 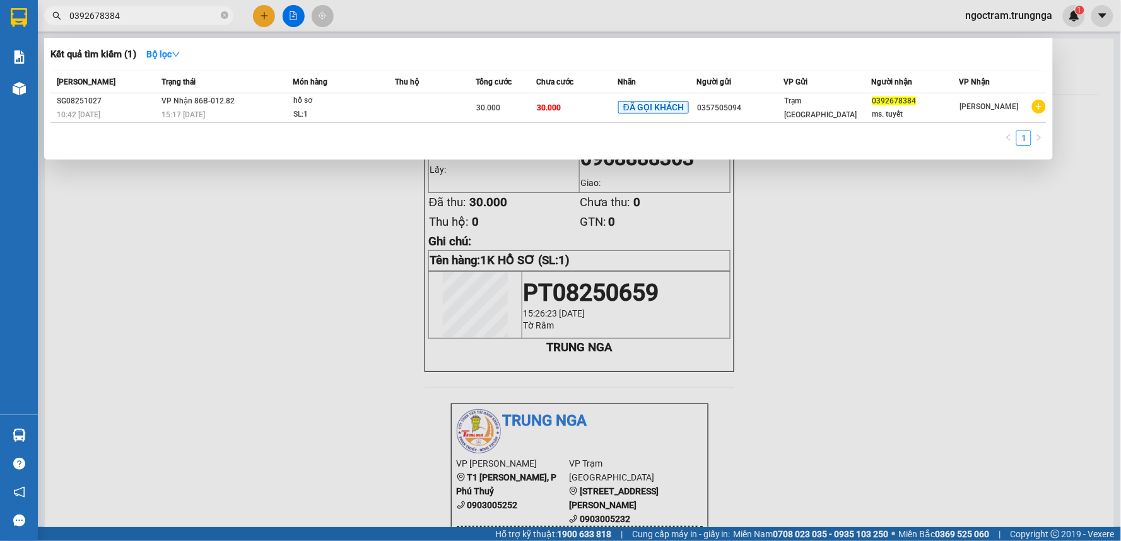 What do you see at coordinates (1039, 138) in the screenshot?
I see `button: right` at bounding box center [1039, 138].